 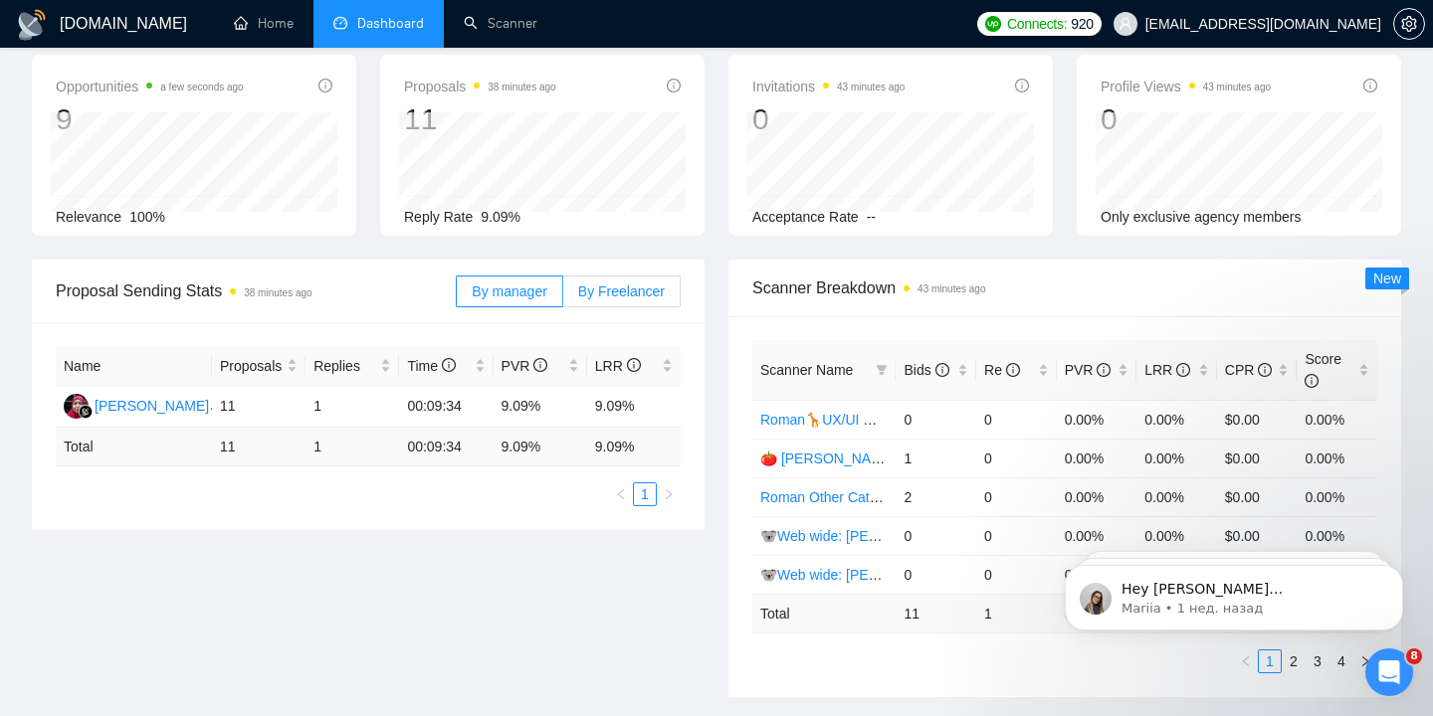 What do you see at coordinates (1002, 370) in the screenshot?
I see `span: Re` at bounding box center [1002, 370].